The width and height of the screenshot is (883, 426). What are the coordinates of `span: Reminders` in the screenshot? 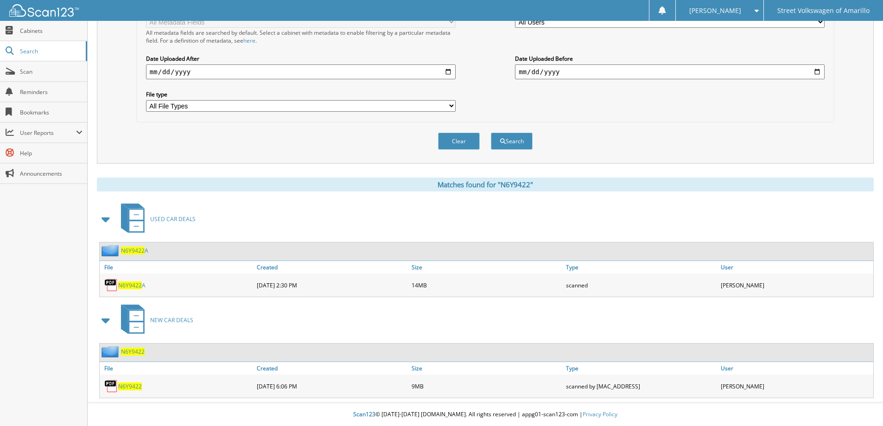 It's located at (51, 92).